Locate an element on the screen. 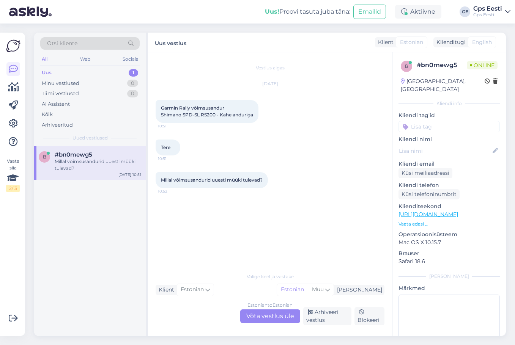 The width and height of the screenshot is (515, 345). p: Operatsioonisüsteem is located at coordinates (449, 235).